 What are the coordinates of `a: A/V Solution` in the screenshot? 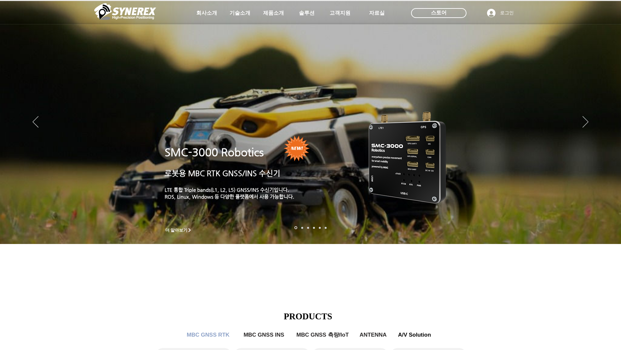 It's located at (415, 335).